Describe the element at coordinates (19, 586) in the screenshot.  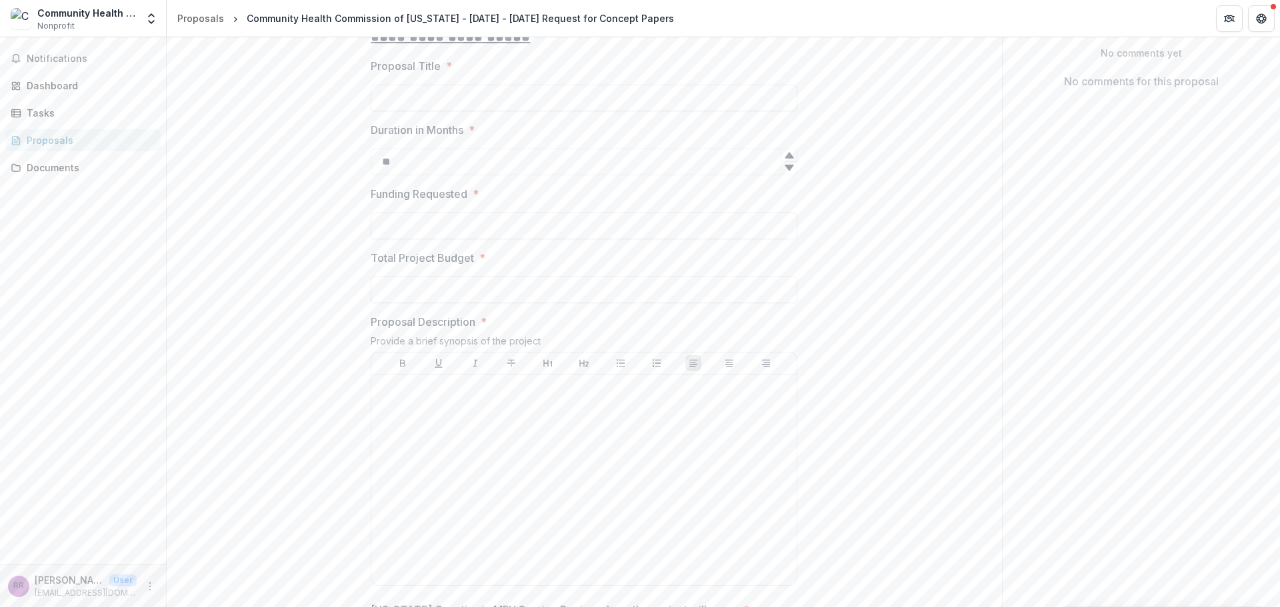
I see `div: Riisa Rawlins` at that location.